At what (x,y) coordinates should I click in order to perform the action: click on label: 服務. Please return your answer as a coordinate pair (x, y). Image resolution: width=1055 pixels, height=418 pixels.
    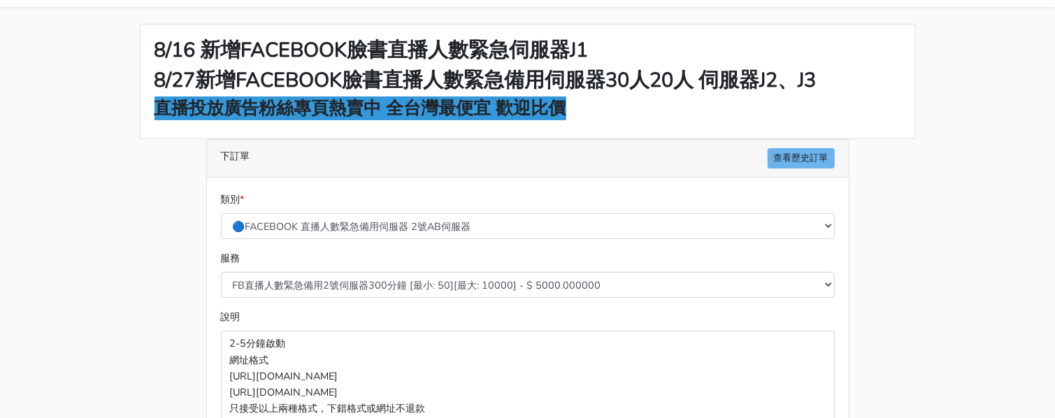
    Looking at the image, I should click on (231, 258).